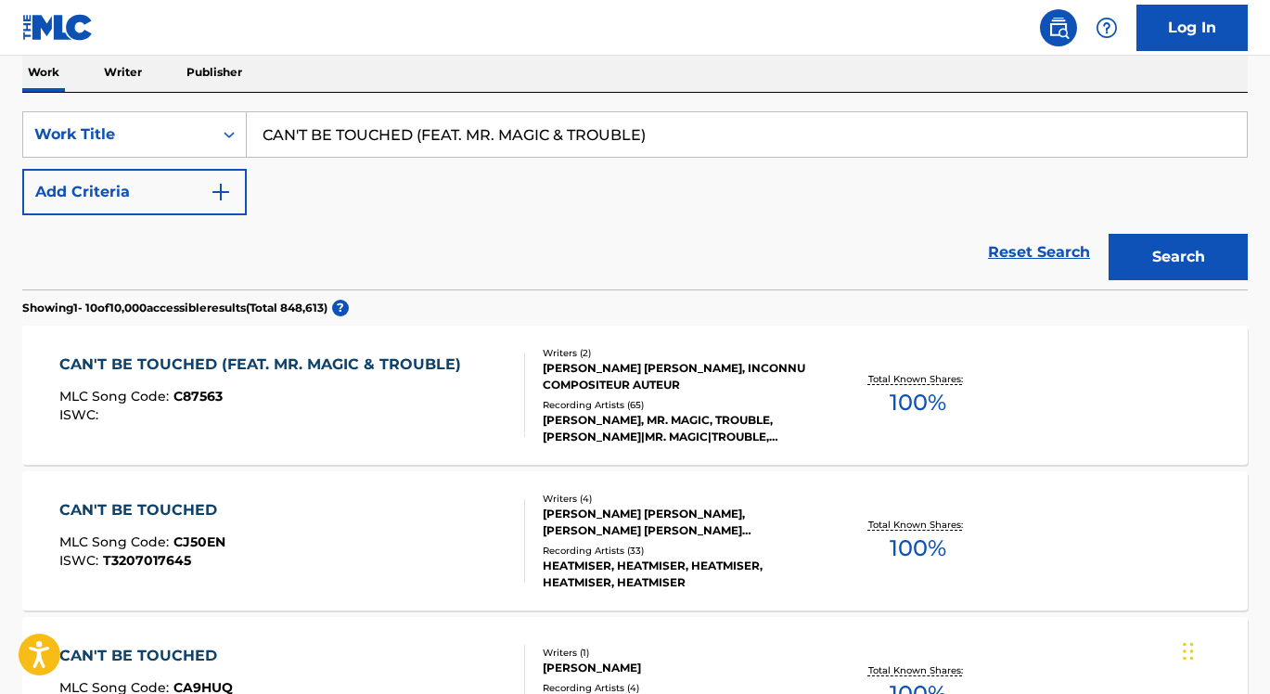 Image resolution: width=1270 pixels, height=694 pixels. Describe the element at coordinates (122, 72) in the screenshot. I see `p: Writer` at that location.